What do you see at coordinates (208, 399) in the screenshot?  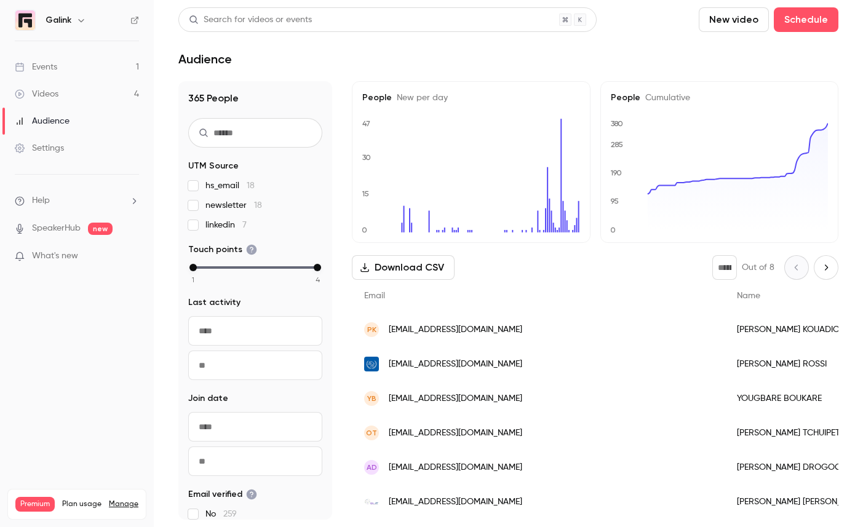 I see `span: Join date` at bounding box center [208, 399].